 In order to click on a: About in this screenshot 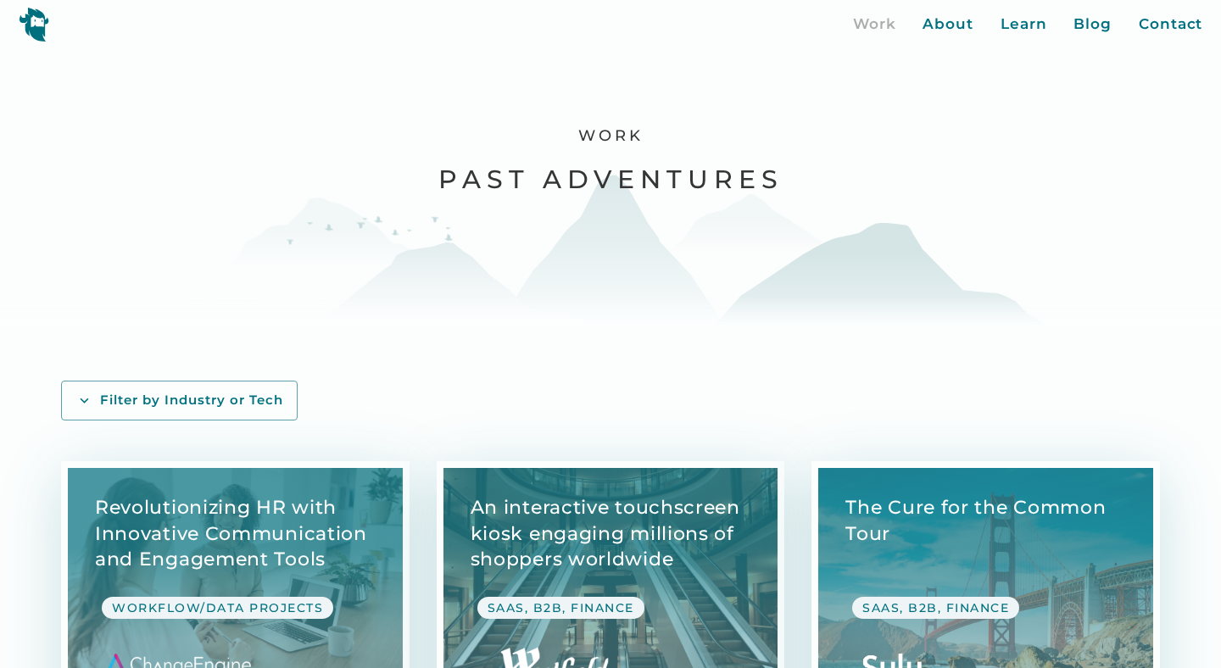, I will do `click(948, 25)`.